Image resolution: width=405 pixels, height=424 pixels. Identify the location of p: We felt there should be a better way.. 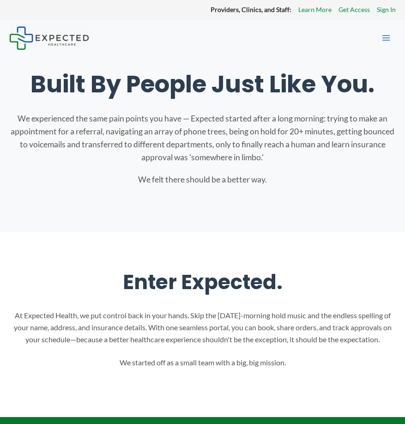
(202, 180).